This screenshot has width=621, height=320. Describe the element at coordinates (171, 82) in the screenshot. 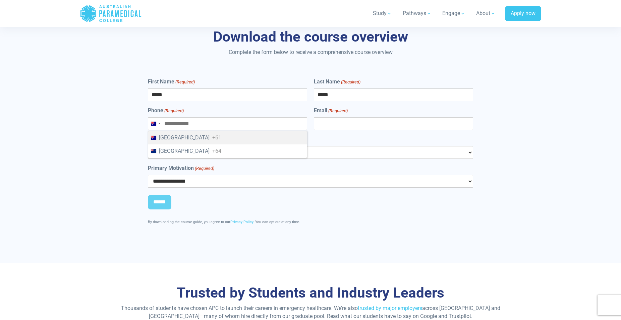

I see `label: First Name` at that location.